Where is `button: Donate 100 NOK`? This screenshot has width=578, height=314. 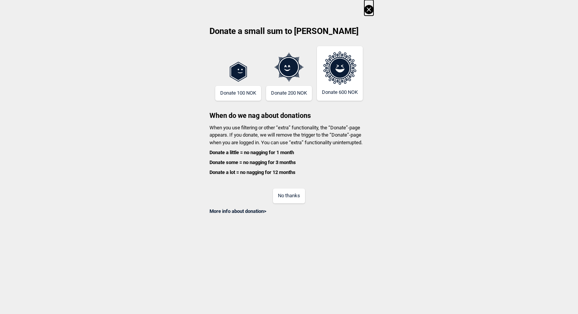 button: Donate 100 NOK is located at coordinates (238, 93).